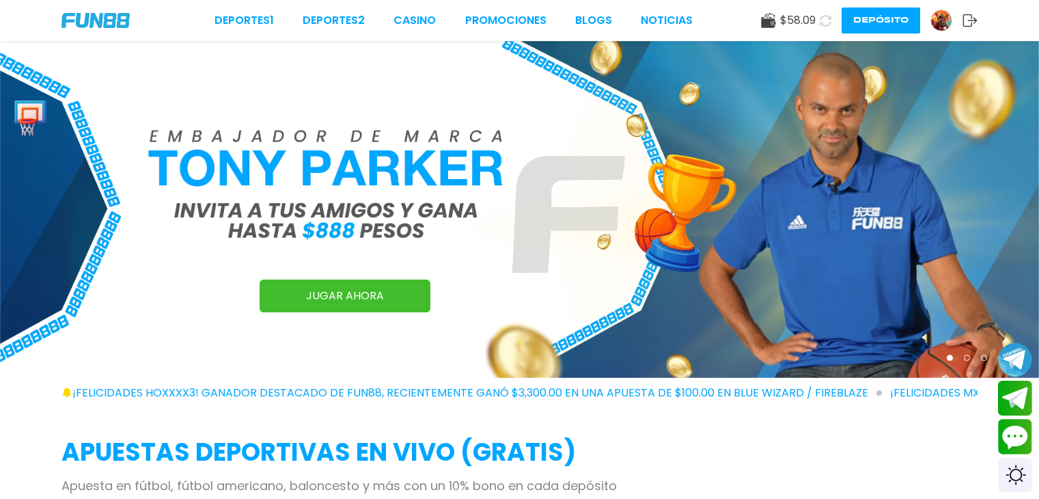 The width and height of the screenshot is (1039, 499). Describe the element at coordinates (96, 21) in the screenshot. I see `img: Company Logo` at that location.